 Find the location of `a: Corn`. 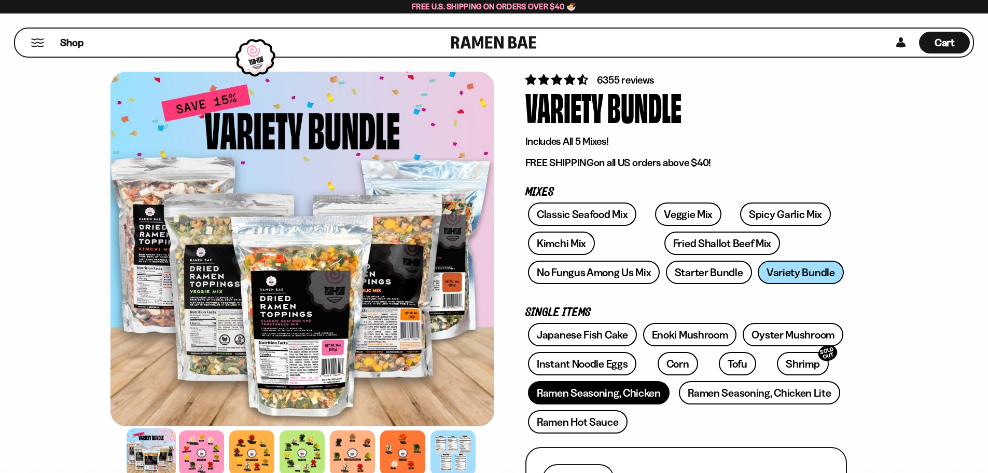

a: Corn is located at coordinates (678, 363).